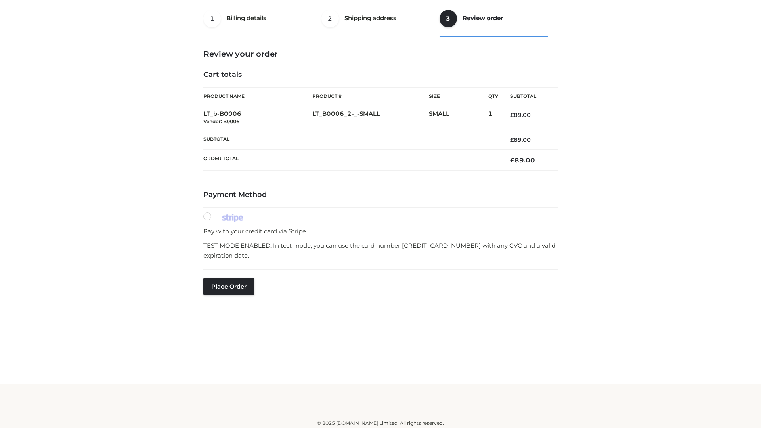 Image resolution: width=761 pixels, height=428 pixels. What do you see at coordinates (258, 96) in the screenshot?
I see `th: Product Name` at bounding box center [258, 96].